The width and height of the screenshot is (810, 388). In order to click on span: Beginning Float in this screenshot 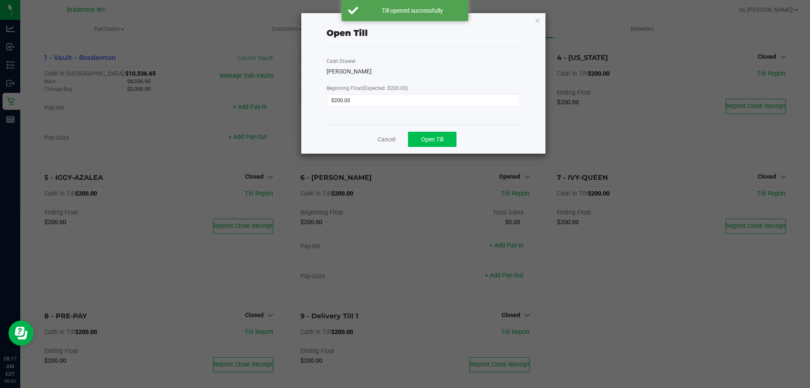, I will do `click(367, 88)`.